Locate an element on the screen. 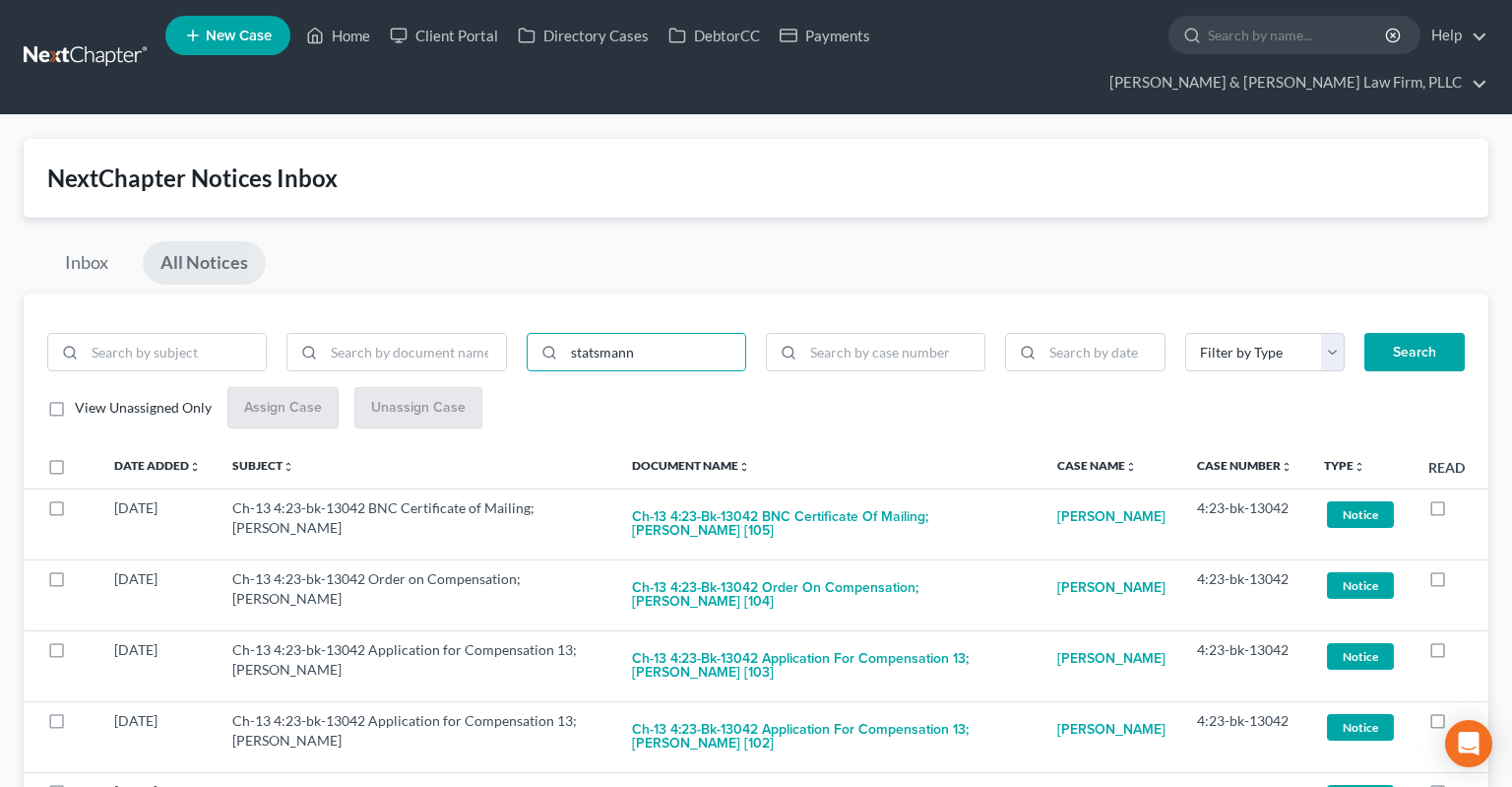  a: Help is located at coordinates (1454, 36).